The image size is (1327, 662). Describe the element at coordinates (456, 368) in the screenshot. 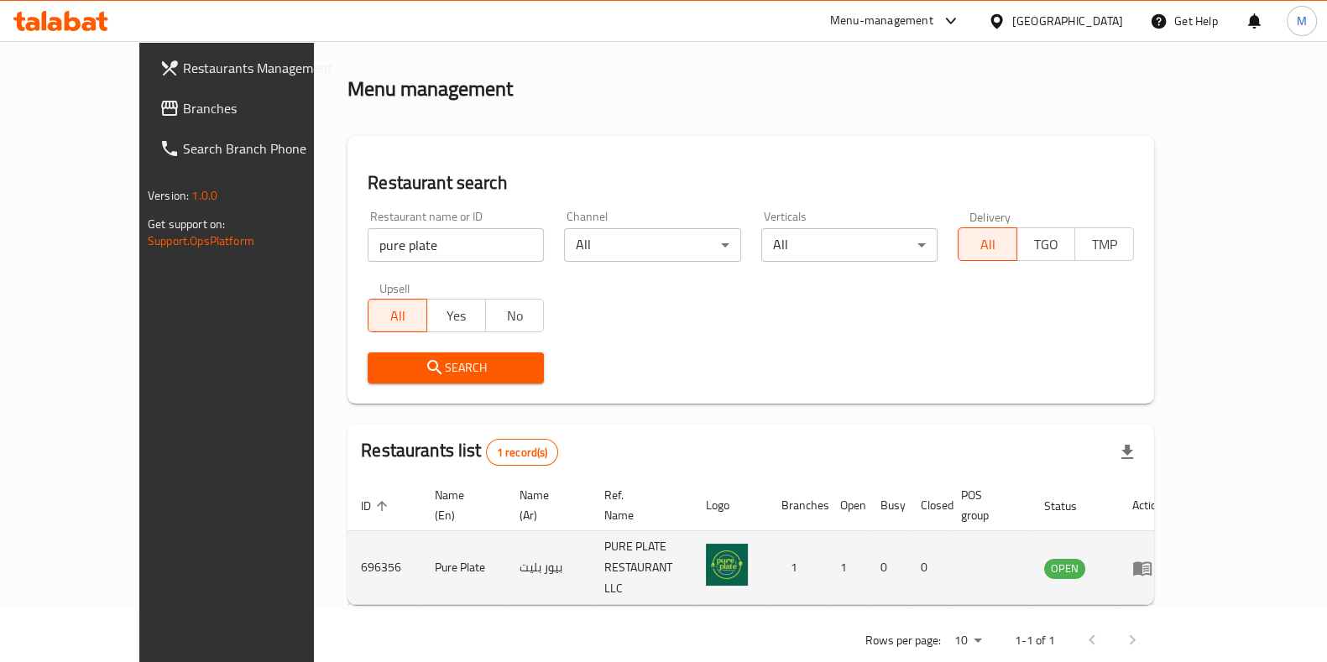

I see `span: Search` at that location.